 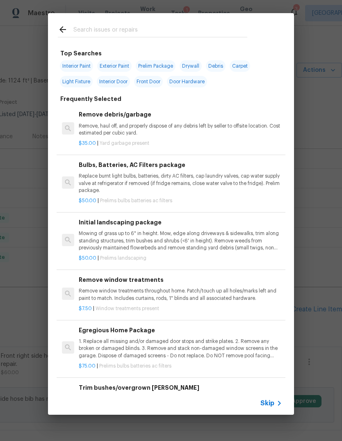 I want to click on span: Front Door, so click(x=148, y=82).